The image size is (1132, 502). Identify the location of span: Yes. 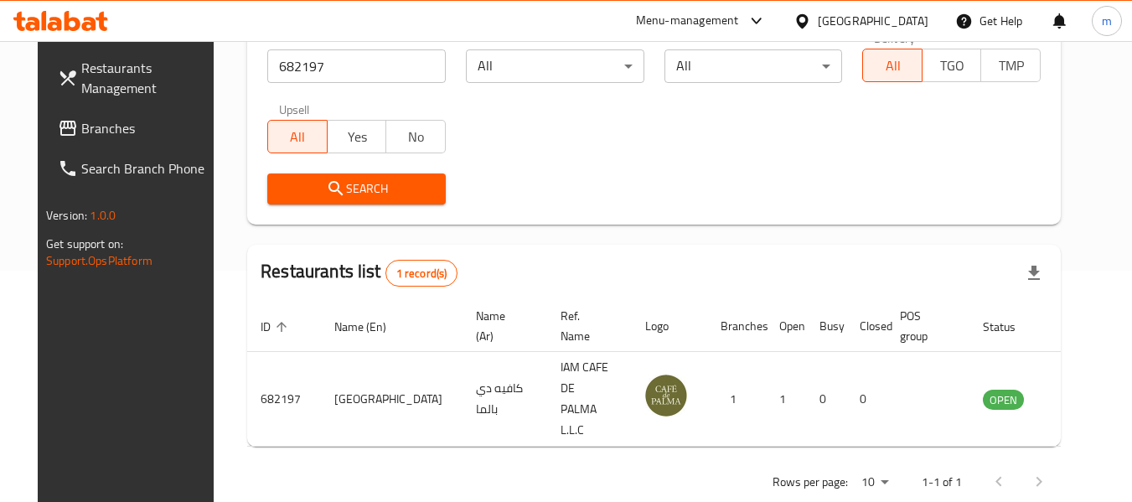
(357, 137).